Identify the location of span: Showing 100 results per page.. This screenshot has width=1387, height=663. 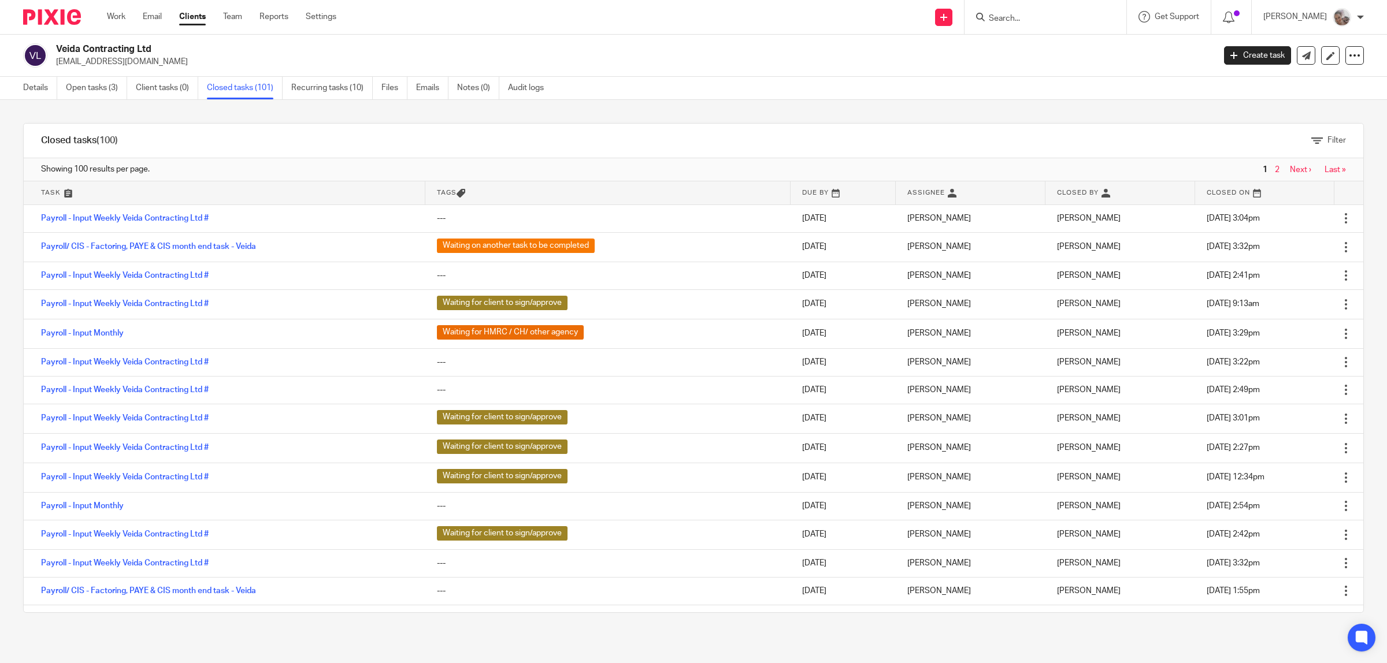
(95, 169).